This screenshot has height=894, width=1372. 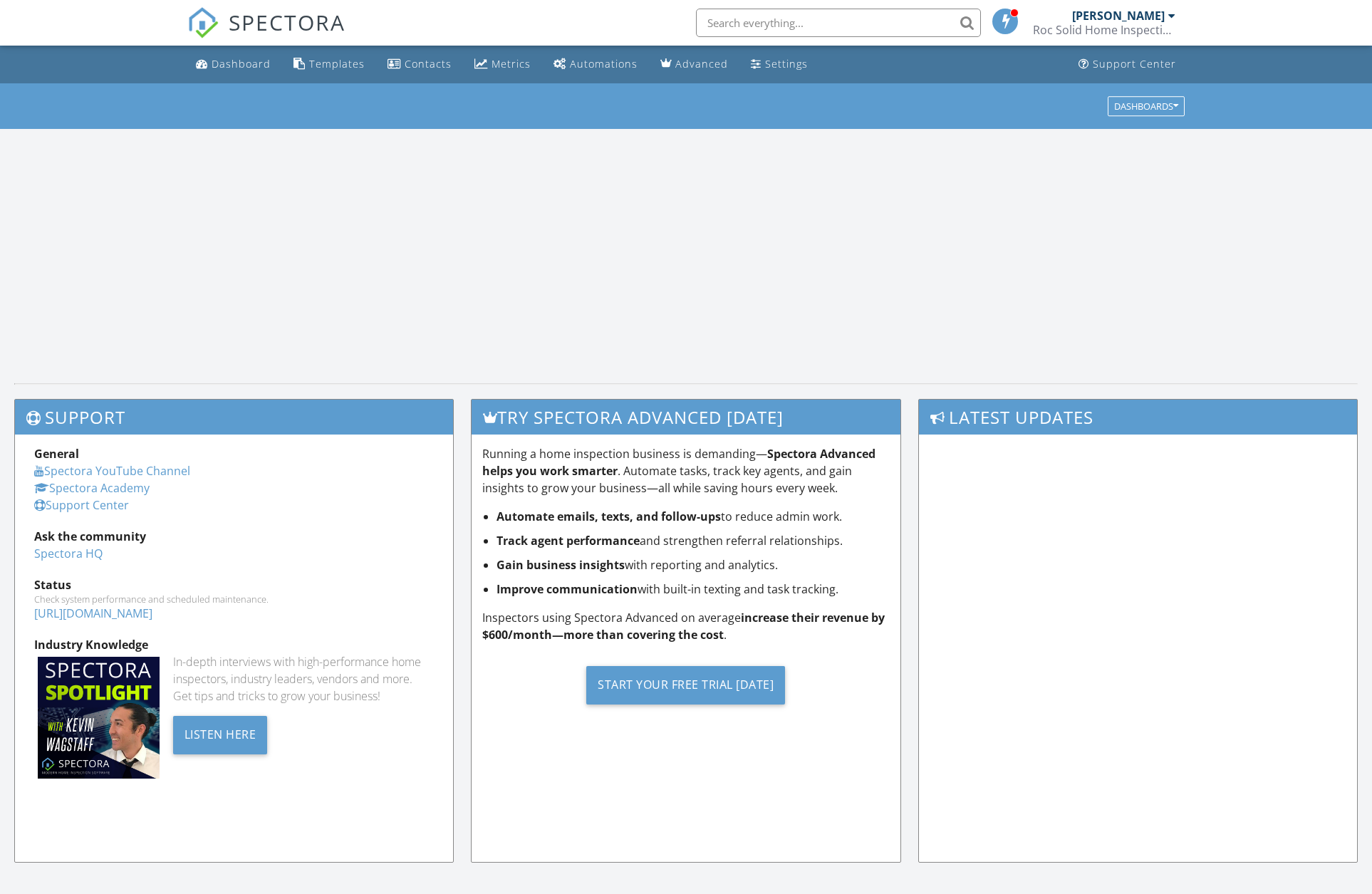 I want to click on input: Search everything..., so click(x=839, y=23).